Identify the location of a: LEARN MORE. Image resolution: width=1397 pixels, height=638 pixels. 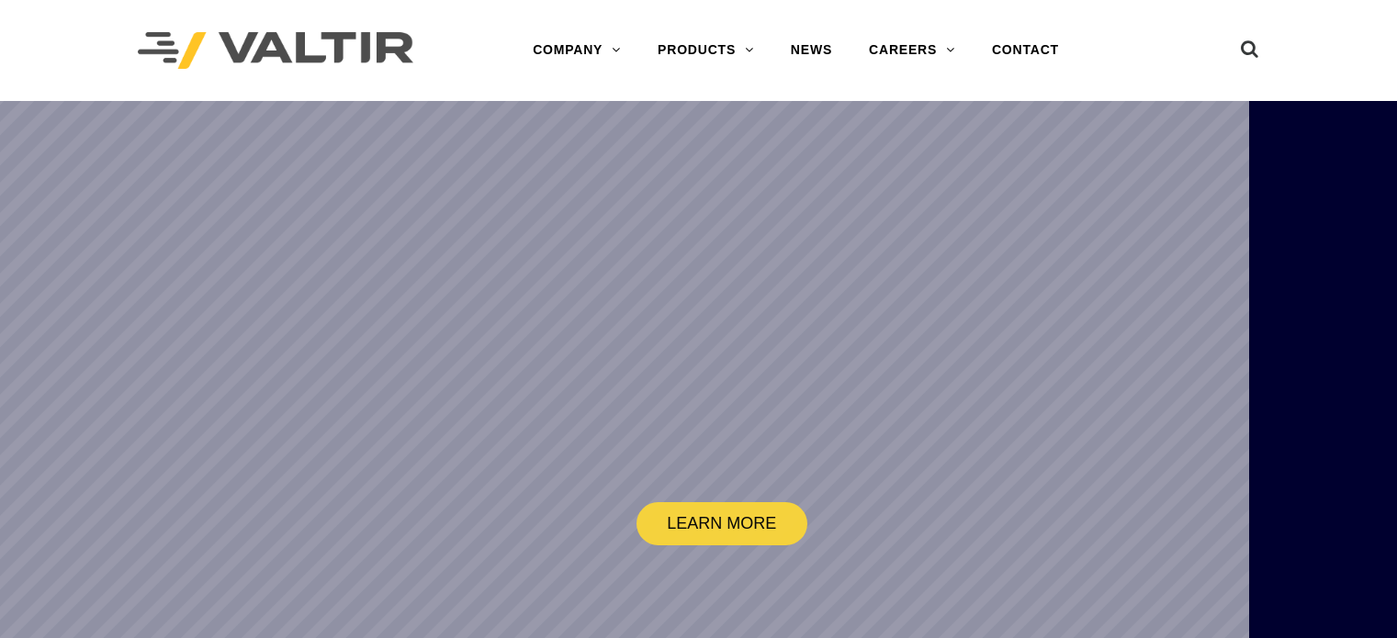
(722, 524).